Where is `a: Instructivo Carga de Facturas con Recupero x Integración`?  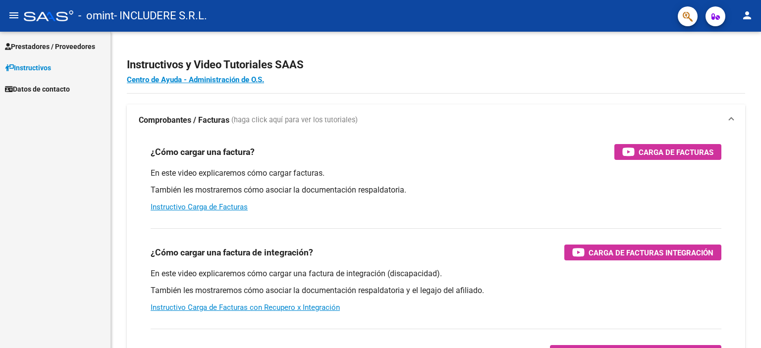 a: Instructivo Carga de Facturas con Recupero x Integración is located at coordinates (245, 308).